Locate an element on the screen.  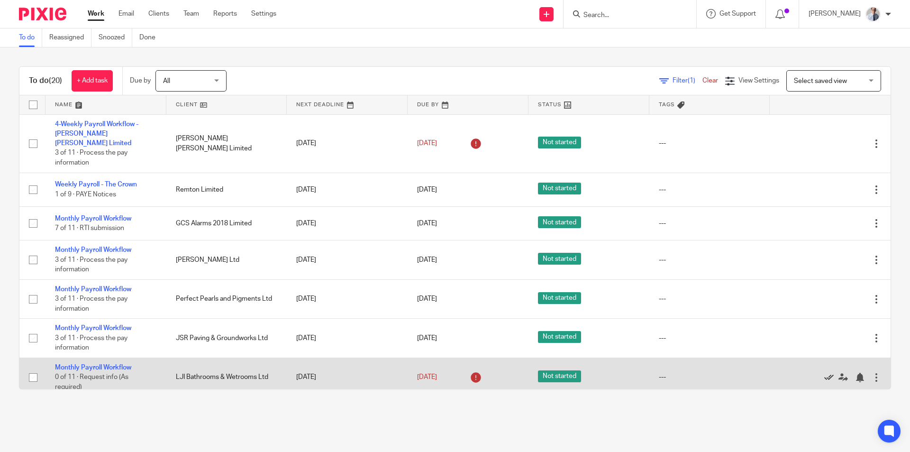
td: JSR Paving & Groundworks Ltd is located at coordinates (227, 338).